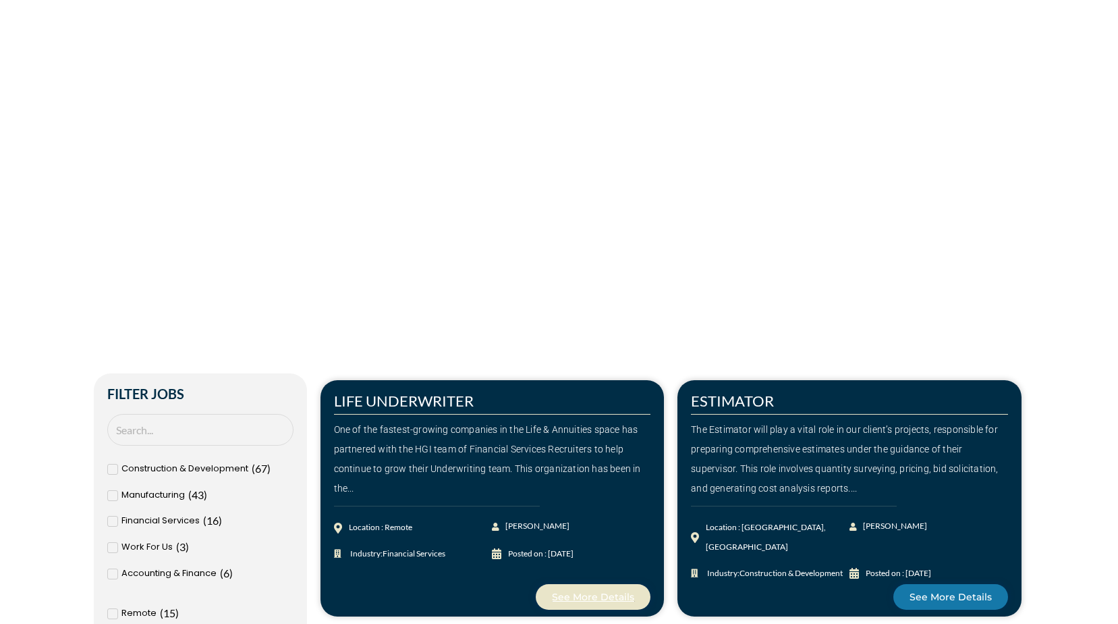 Image resolution: width=1118 pixels, height=624 pixels. What do you see at coordinates (200, 429) in the screenshot?
I see `input: Search Job` at bounding box center [200, 429].